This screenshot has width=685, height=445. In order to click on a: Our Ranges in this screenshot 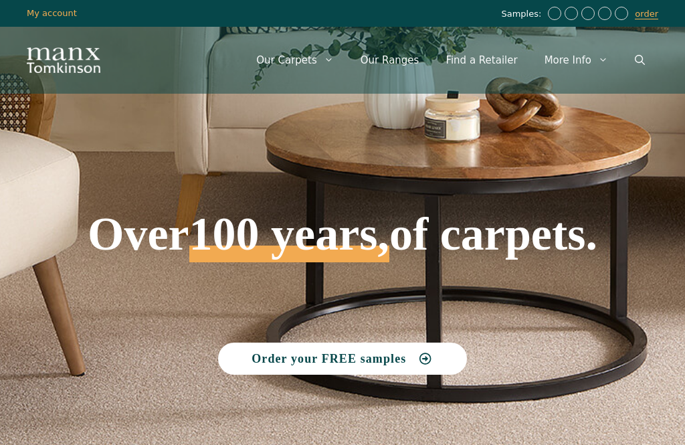, I will do `click(390, 60)`.